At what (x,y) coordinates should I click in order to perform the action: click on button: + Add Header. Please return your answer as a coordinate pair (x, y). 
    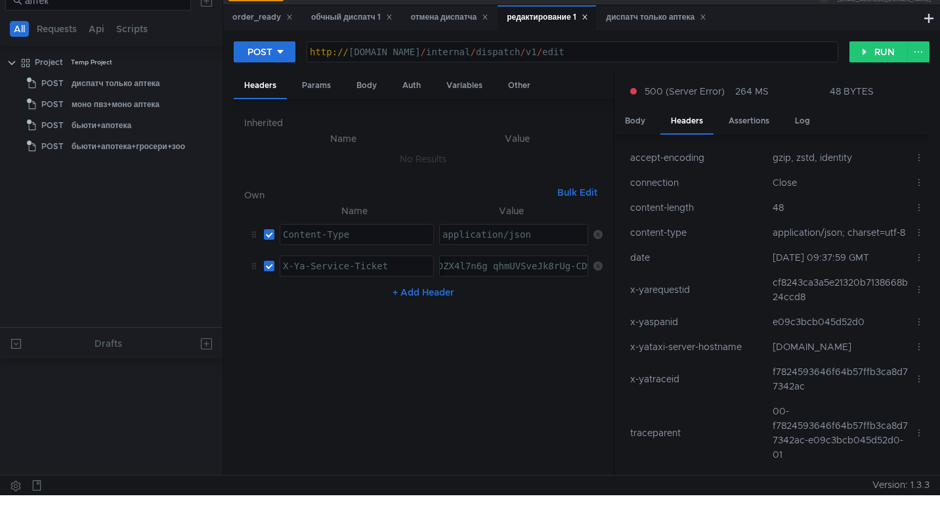
    Looking at the image, I should click on (423, 292).